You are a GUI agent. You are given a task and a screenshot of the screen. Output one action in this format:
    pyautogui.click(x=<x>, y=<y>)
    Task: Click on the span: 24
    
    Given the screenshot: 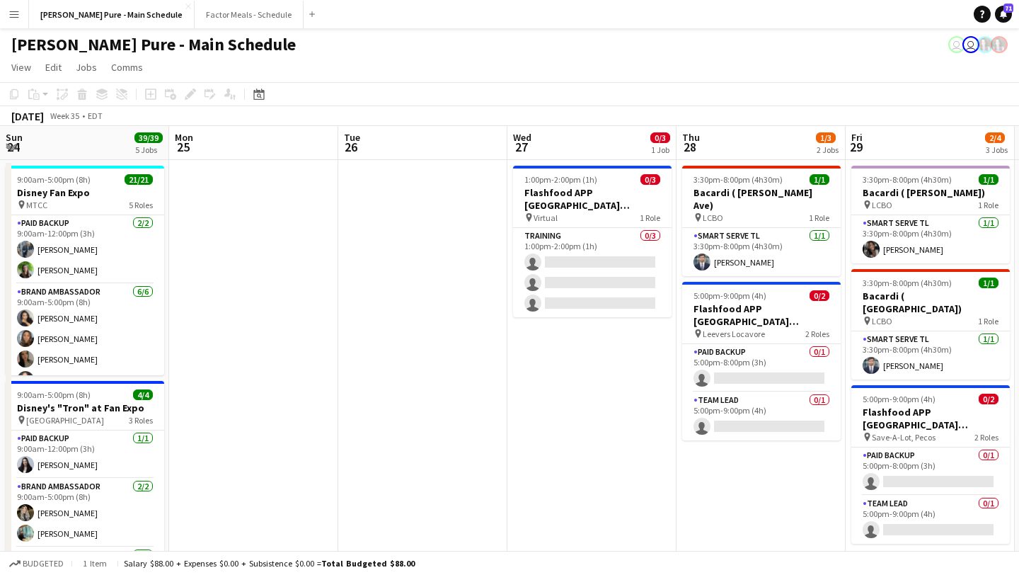 What is the action you would take?
    pyautogui.click(x=13, y=146)
    